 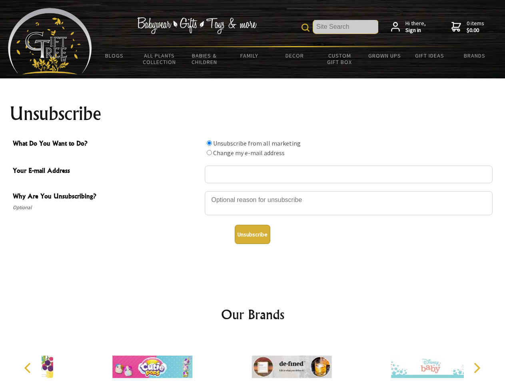 What do you see at coordinates (253, 315) in the screenshot?
I see `h2: Our Brands` at bounding box center [253, 315].